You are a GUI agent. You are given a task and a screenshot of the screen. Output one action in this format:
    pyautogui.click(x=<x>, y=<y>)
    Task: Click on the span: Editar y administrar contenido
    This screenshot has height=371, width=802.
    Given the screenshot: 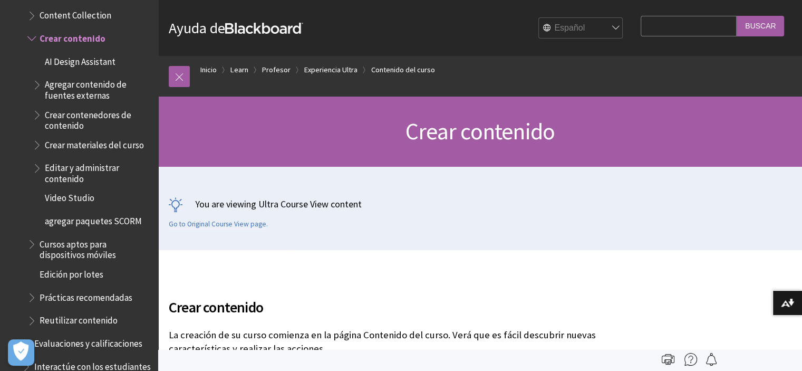 What is the action you would take?
    pyautogui.click(x=98, y=171)
    